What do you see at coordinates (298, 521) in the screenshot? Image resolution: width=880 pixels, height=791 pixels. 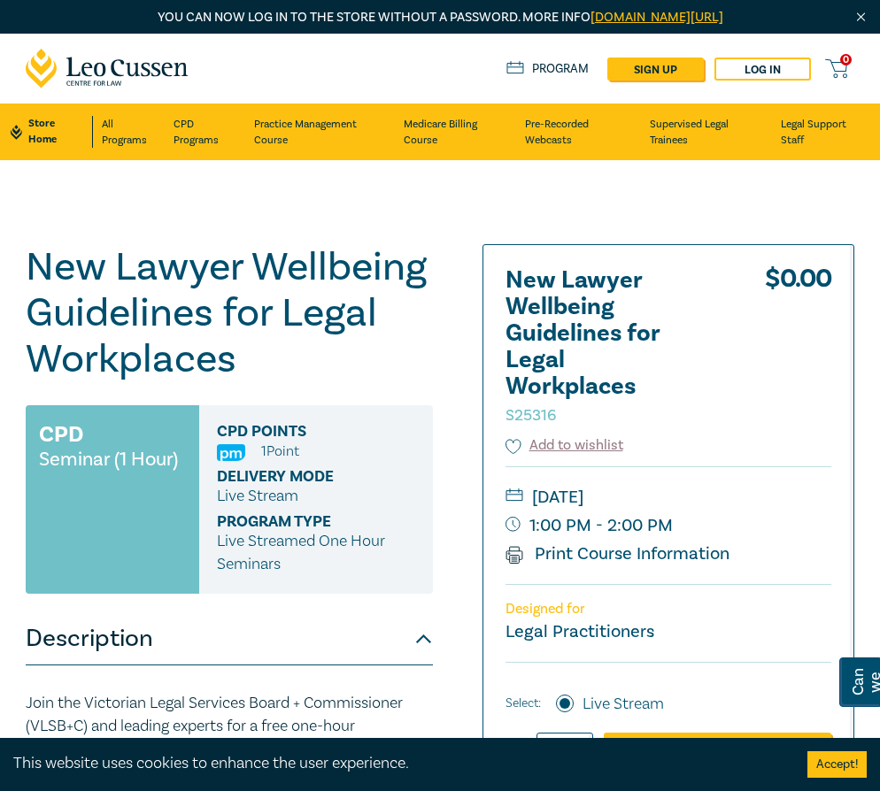 I see `span: Program type` at bounding box center [298, 521].